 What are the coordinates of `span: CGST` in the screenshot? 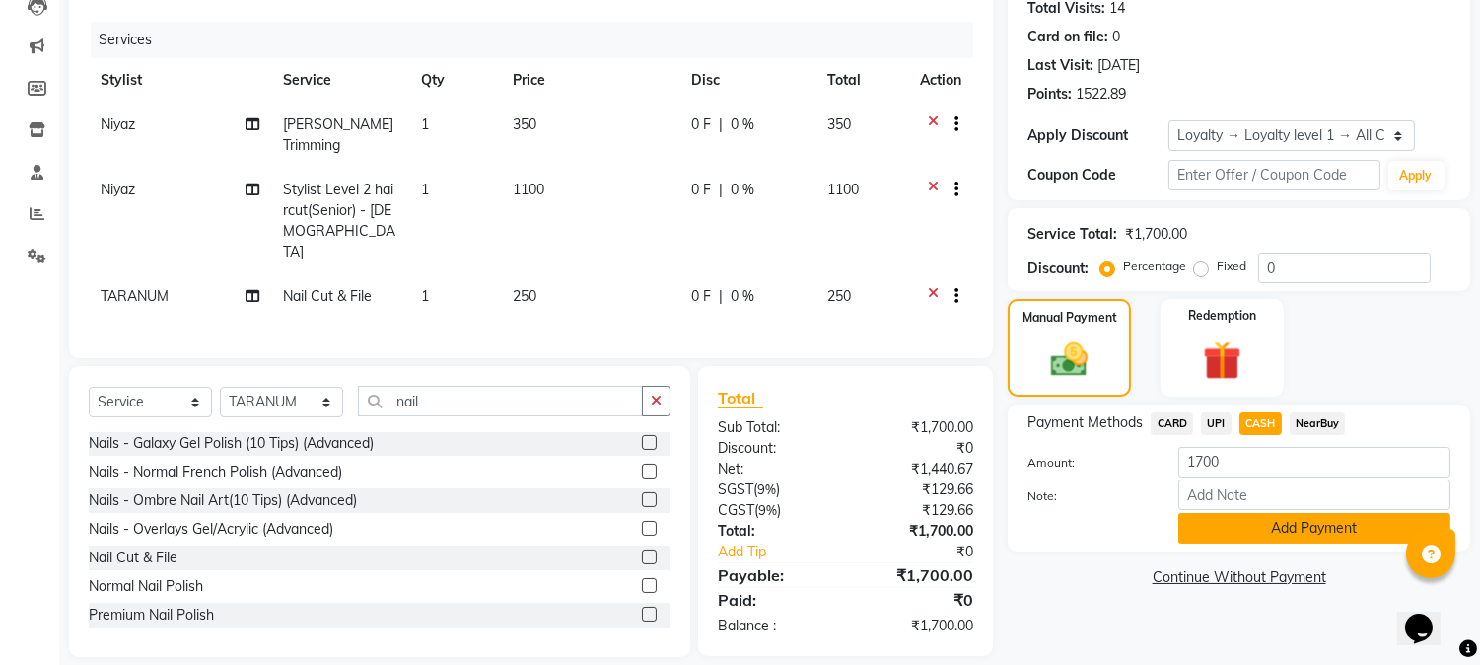 It's located at (736, 510).